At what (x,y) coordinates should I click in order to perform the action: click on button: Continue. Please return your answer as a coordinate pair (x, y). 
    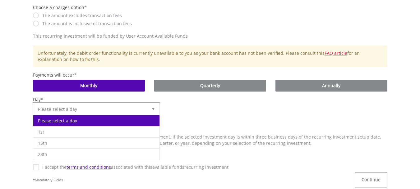
    Looking at the image, I should click on (371, 179).